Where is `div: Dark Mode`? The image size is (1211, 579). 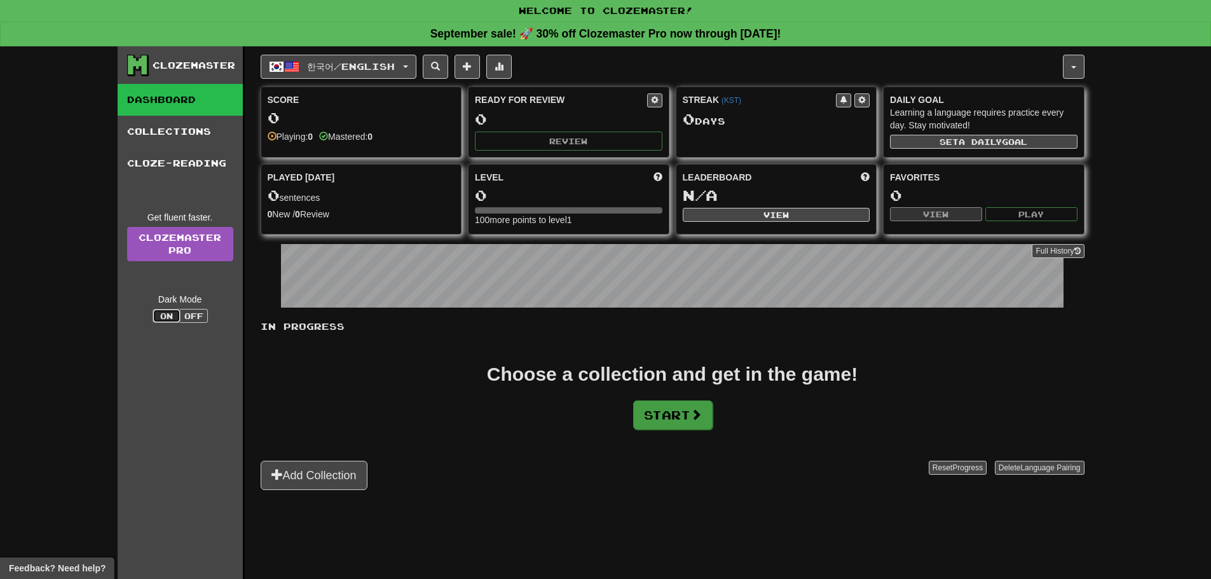 div: Dark Mode is located at coordinates (180, 299).